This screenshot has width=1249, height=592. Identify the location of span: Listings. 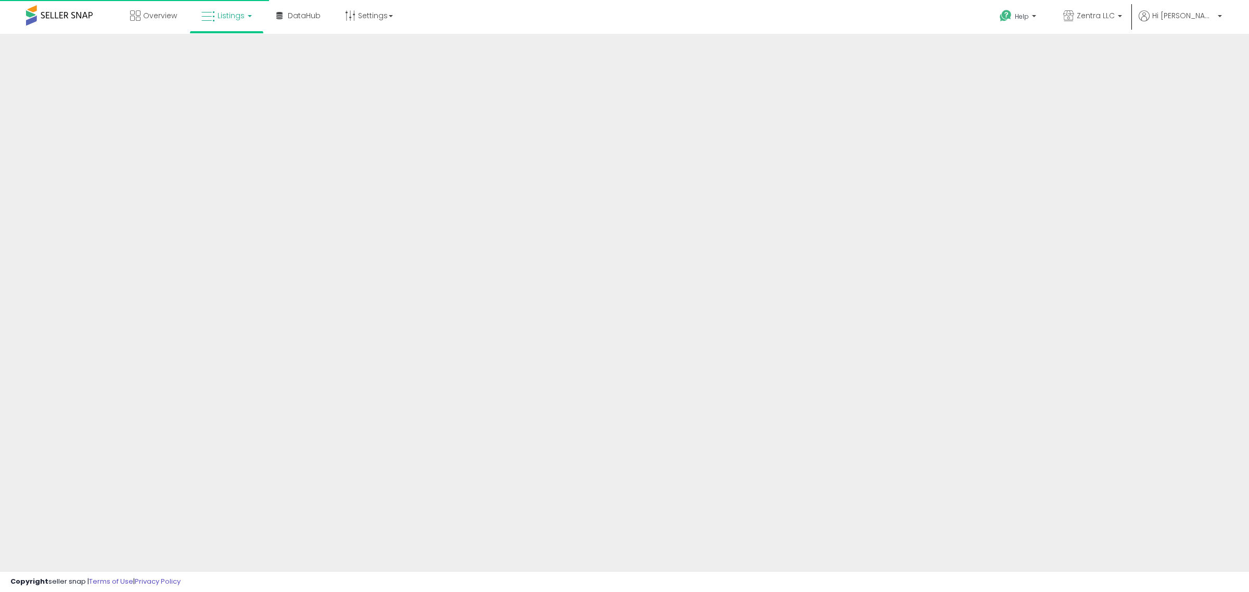
(231, 16).